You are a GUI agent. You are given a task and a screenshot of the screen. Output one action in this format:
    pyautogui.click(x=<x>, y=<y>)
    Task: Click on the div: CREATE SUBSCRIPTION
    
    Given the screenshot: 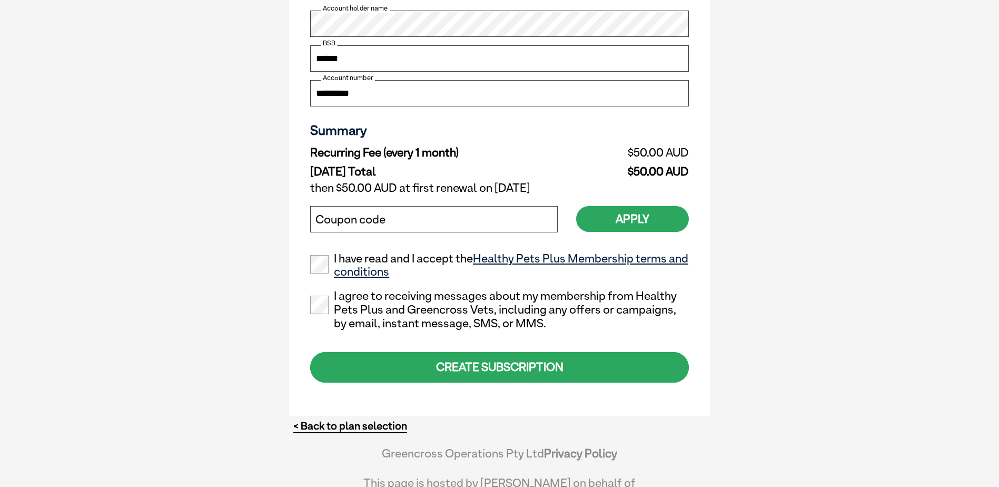 What is the action you would take?
    pyautogui.click(x=499, y=366)
    